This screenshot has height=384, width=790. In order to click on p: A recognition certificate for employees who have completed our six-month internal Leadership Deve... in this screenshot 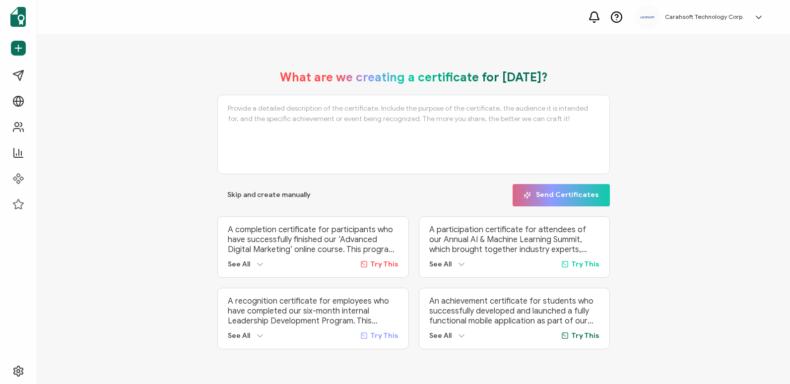, I will do `click(312, 311)`.